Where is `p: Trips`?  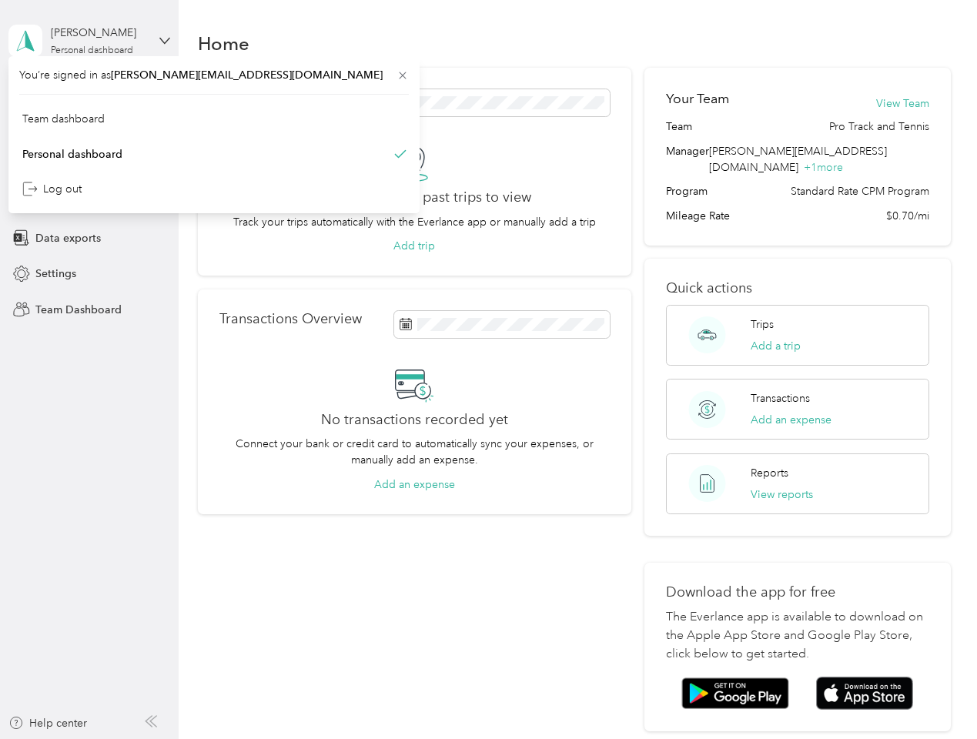
p: Trips is located at coordinates (762, 324).